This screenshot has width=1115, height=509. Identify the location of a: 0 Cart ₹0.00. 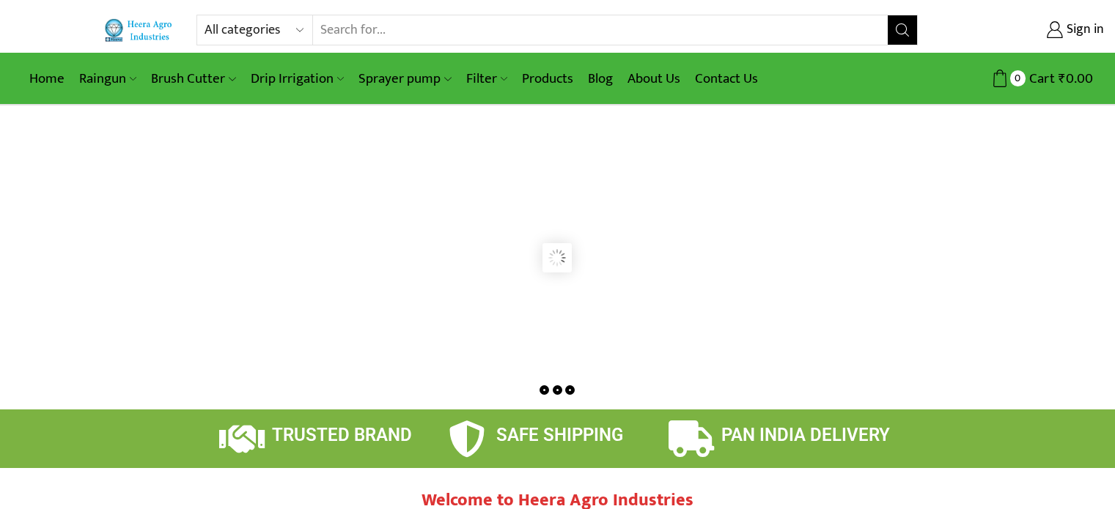
(1012, 78).